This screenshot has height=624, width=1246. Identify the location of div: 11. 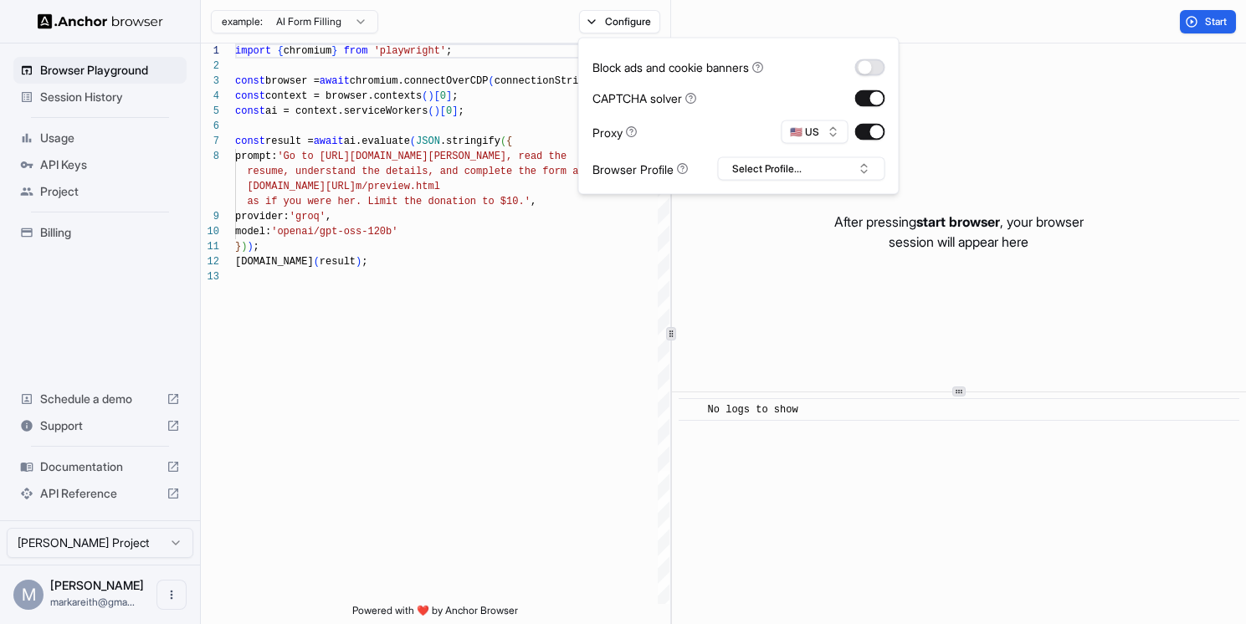
(210, 247).